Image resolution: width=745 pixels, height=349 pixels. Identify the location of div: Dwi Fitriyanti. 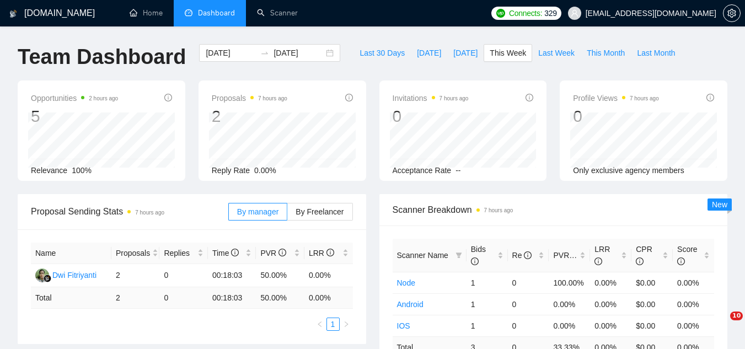
(74, 275).